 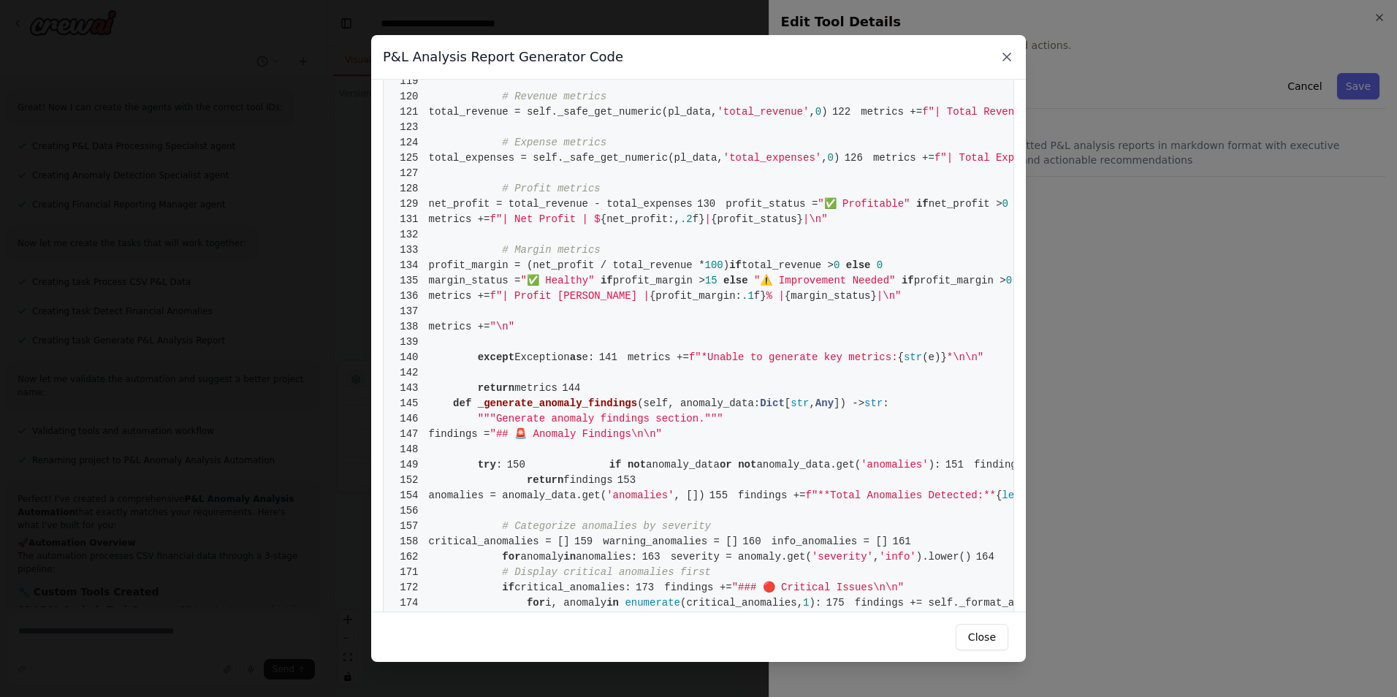 What do you see at coordinates (965, 204) in the screenshot?
I see `span: net_profit >` at bounding box center [965, 204].